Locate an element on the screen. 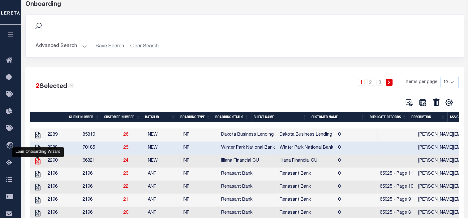 Image resolution: width=468 pixels, height=218 pixels. td: 2289 is located at coordinates (62, 135).